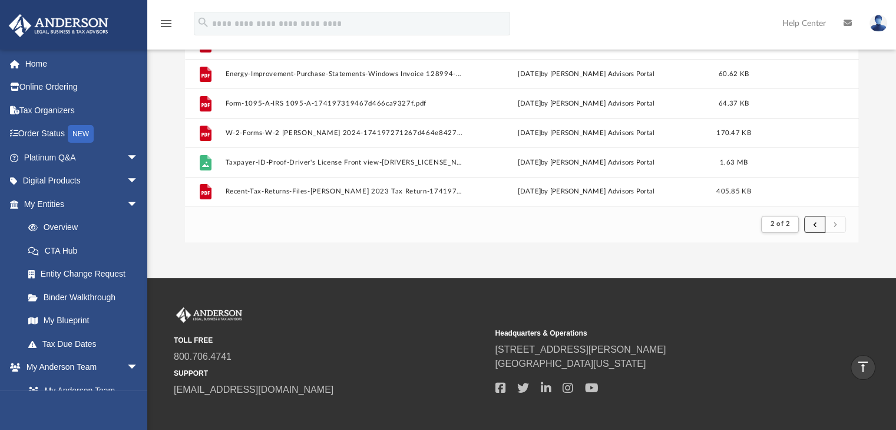 The height and width of the screenshot is (430, 896). Describe the element at coordinates (79, 367) in the screenshot. I see `a: My Anderson Teamarrow_drop_down` at that location.